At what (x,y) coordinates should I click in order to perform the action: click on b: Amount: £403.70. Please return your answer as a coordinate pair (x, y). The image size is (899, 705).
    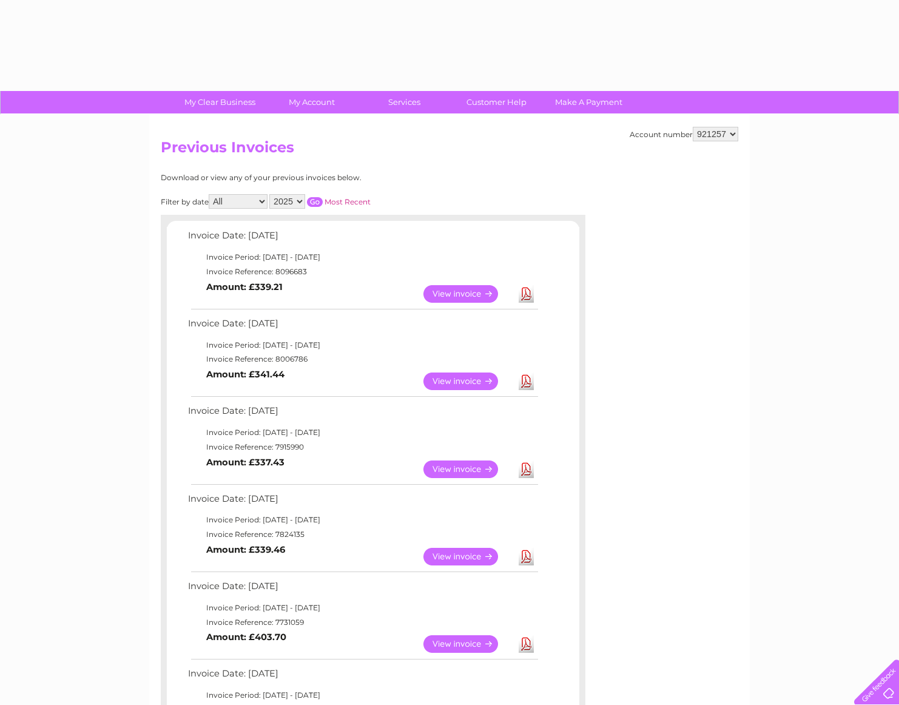
    Looking at the image, I should click on (246, 637).